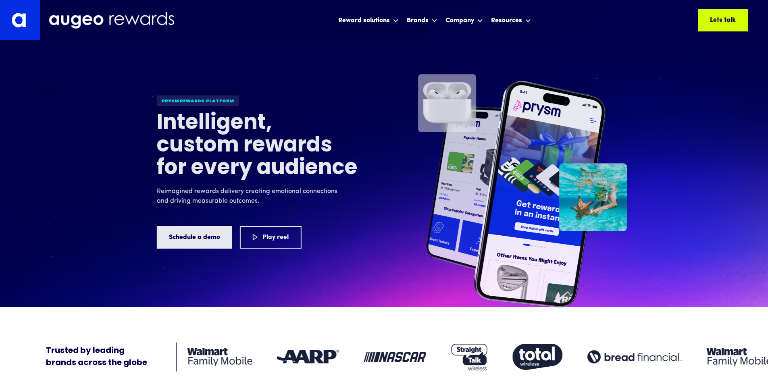  Describe the element at coordinates (257, 146) in the screenshot. I see `h1: Intelligent, custom rewards for every audience` at that location.